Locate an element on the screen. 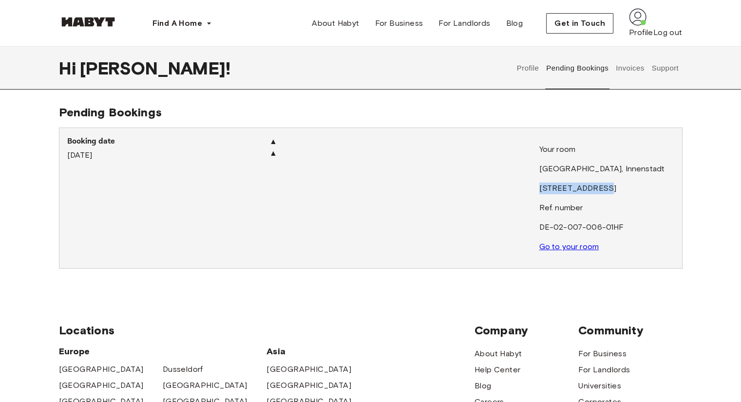 The height and width of the screenshot is (402, 741). span: Asia is located at coordinates (318, 352).